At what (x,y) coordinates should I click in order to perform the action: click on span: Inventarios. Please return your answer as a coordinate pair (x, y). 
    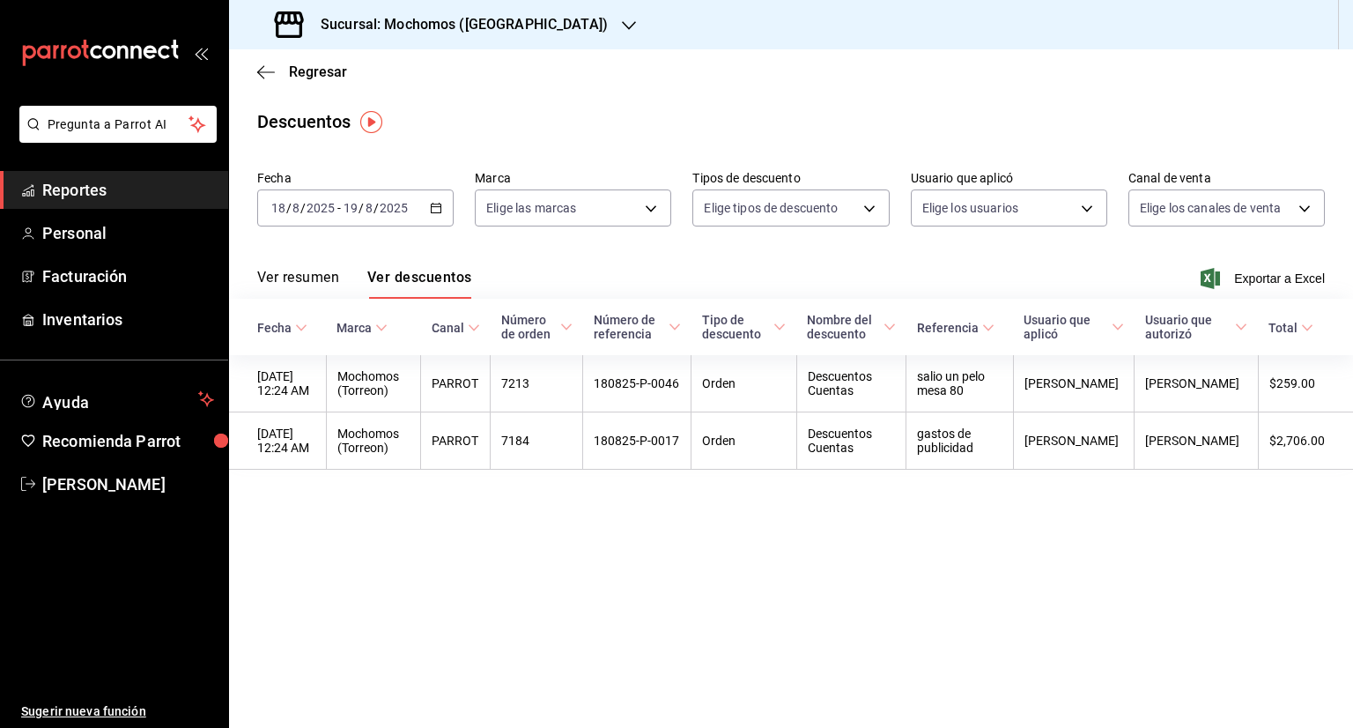
    Looking at the image, I should click on (128, 319).